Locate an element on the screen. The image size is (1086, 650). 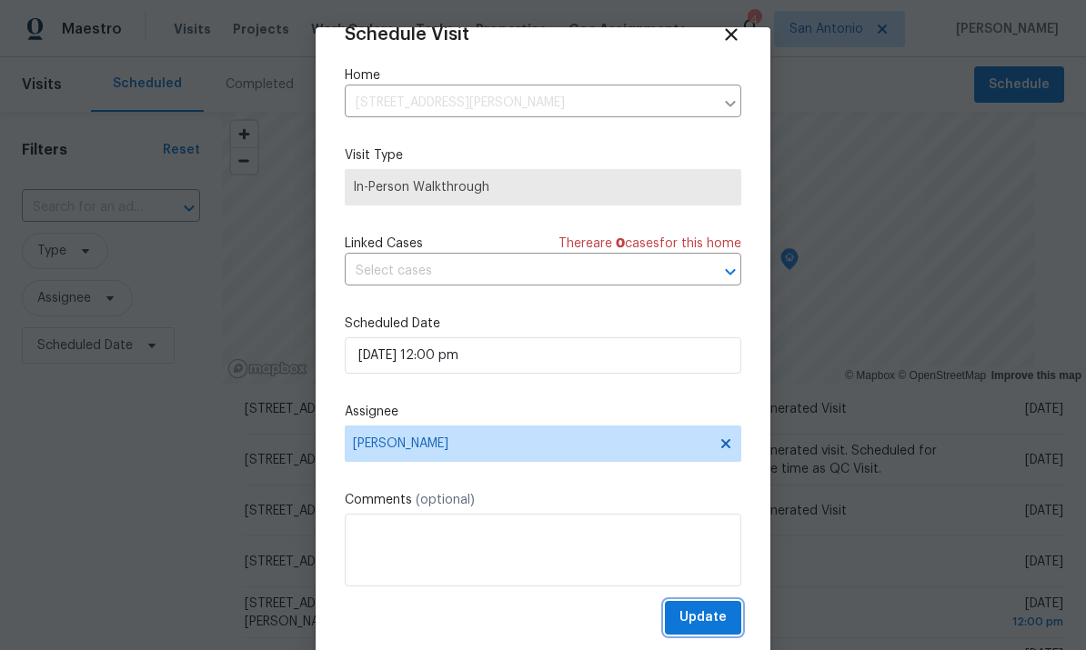
label: Assignee is located at coordinates (543, 412).